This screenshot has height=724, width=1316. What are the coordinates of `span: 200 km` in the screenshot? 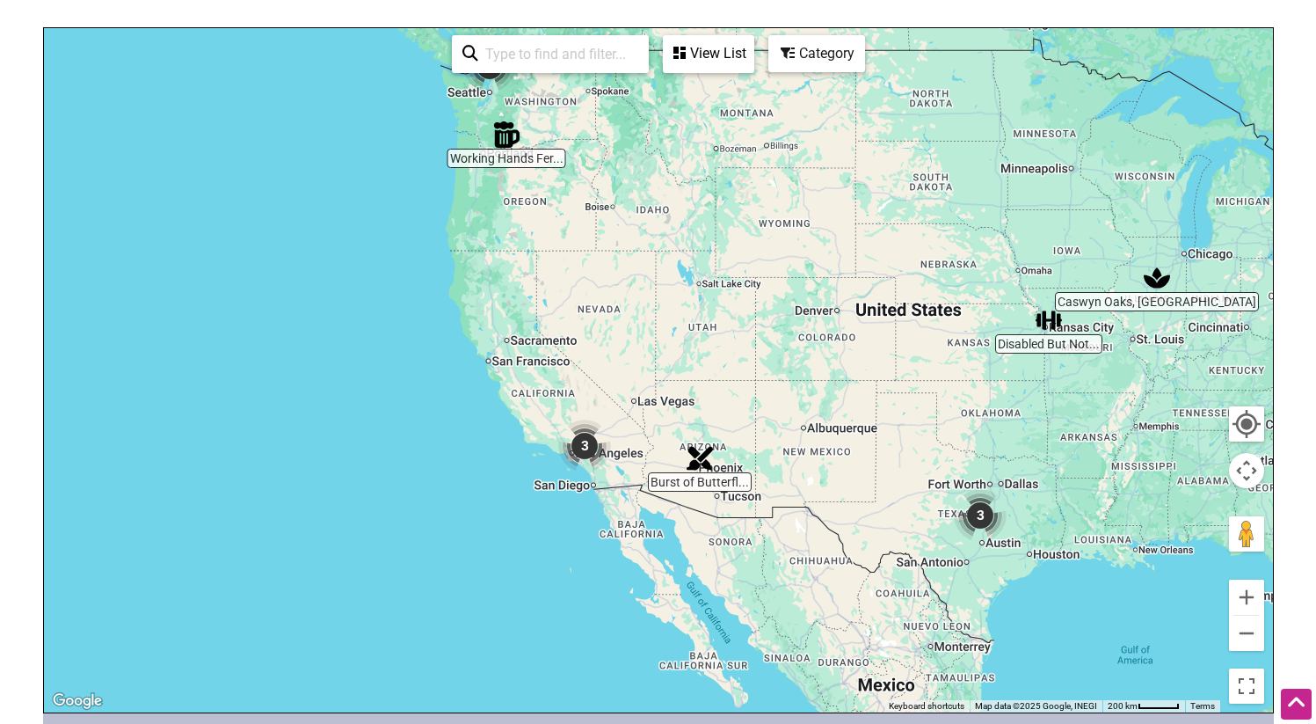 It's located at (1123, 705).